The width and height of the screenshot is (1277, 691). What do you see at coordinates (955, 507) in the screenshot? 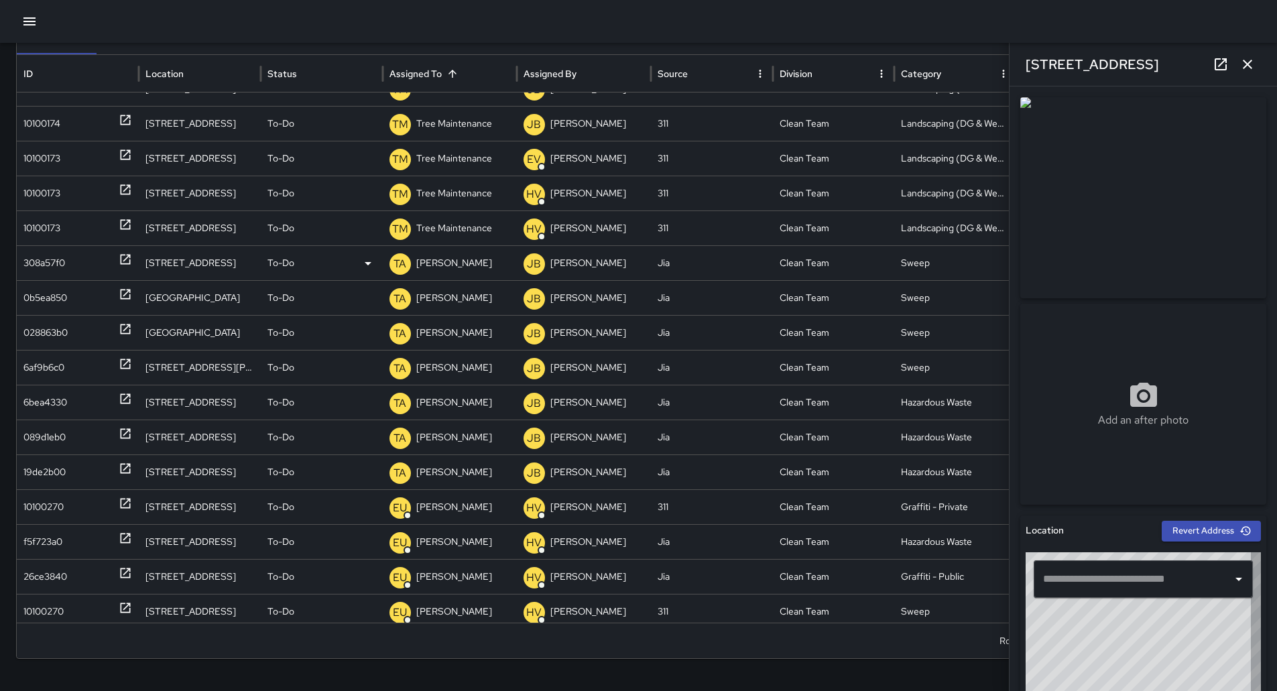
I see `div: Graffiti - Private` at bounding box center [955, 507].